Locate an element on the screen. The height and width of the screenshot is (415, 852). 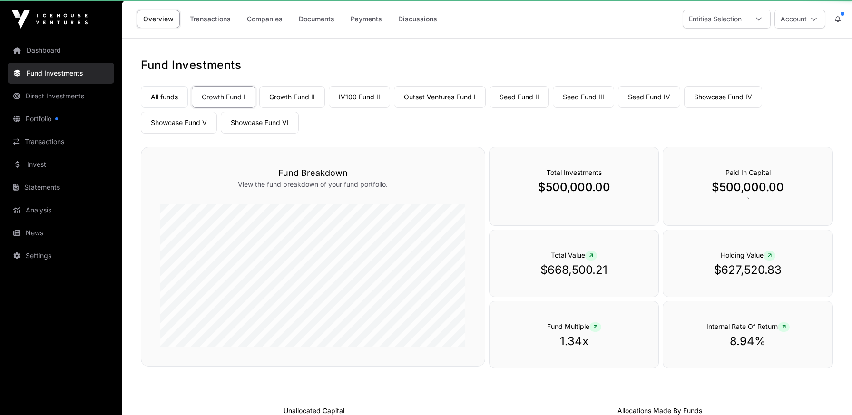
a: Settings is located at coordinates (61, 256).